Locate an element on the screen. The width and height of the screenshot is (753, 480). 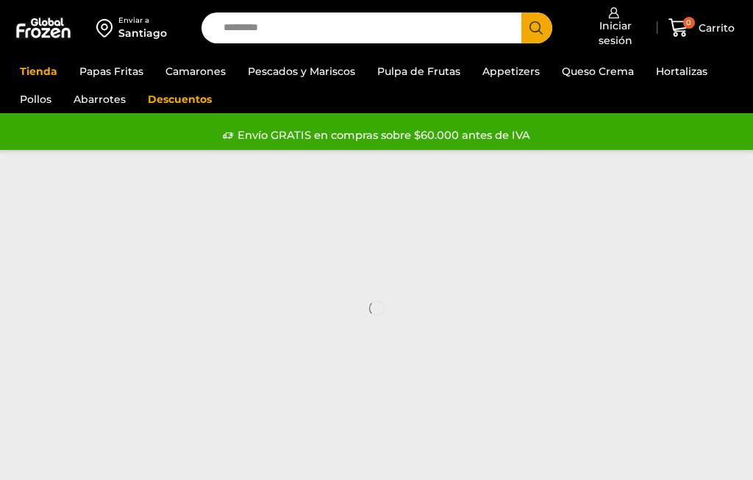
a: Pulpa de Frutas is located at coordinates (419, 71).